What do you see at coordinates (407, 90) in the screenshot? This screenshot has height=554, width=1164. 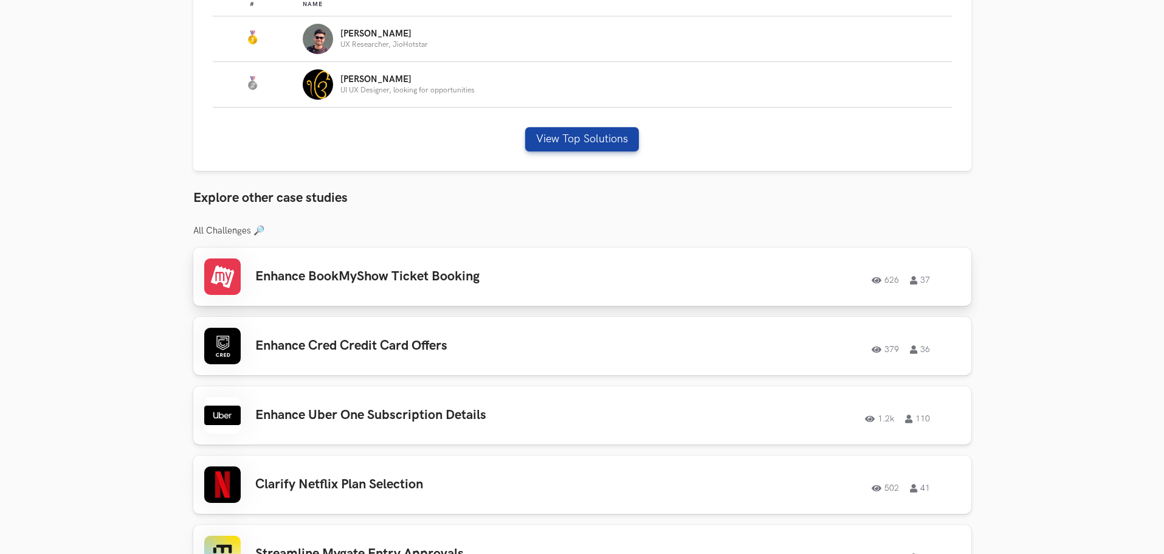 I see `p: UI UX Designer, looking for opportunities` at bounding box center [407, 90].